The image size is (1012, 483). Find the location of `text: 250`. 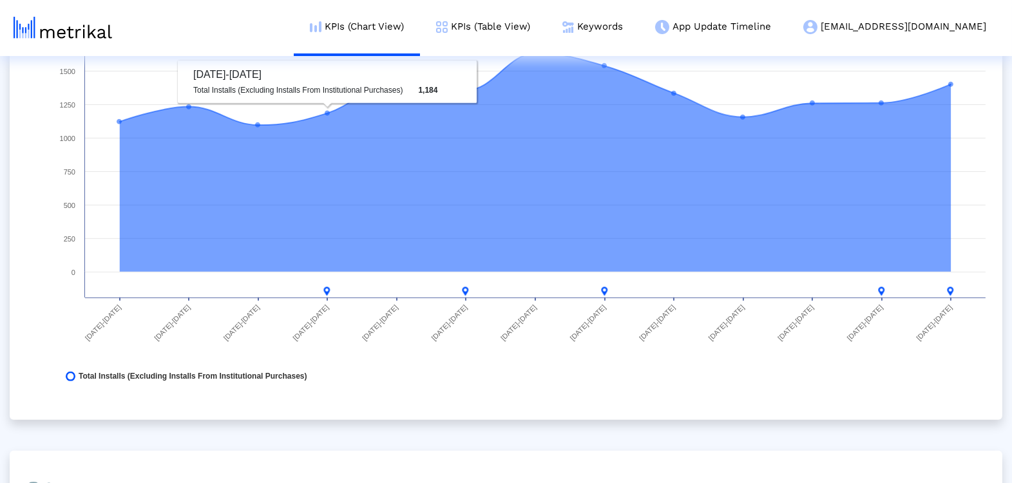

text: 250 is located at coordinates (70, 239).